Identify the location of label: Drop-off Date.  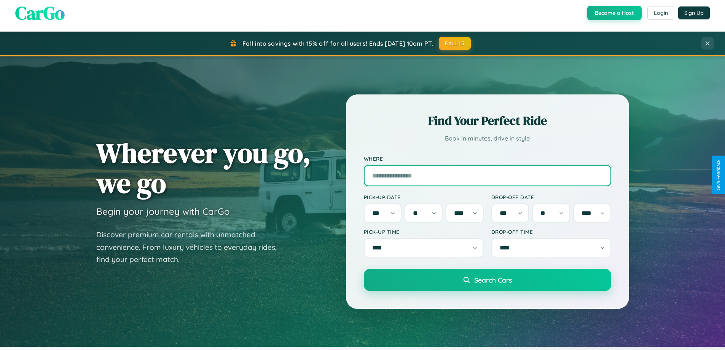
(551, 197).